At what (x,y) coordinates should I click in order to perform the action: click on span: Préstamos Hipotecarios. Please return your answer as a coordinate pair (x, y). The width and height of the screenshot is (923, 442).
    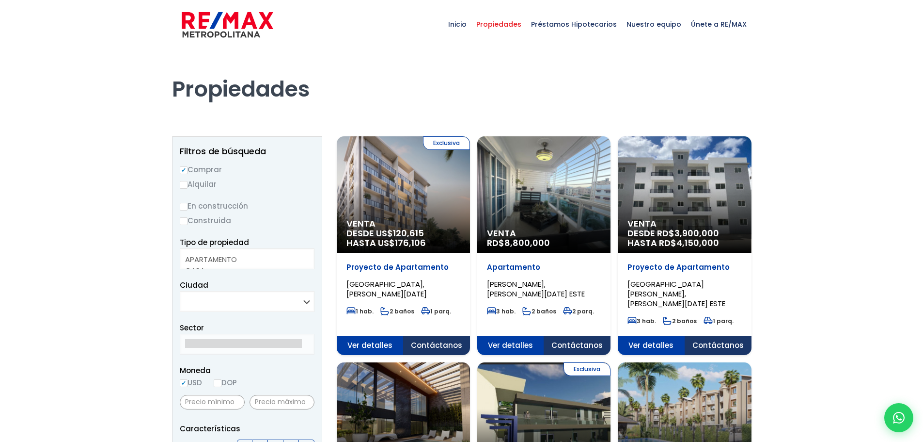
    Looking at the image, I should click on (574, 24).